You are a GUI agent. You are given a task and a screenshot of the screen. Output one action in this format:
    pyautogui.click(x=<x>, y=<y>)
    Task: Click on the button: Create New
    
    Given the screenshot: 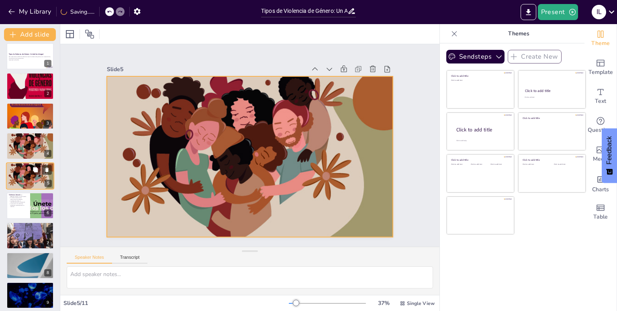 What is the action you would take?
    pyautogui.click(x=535, y=57)
    